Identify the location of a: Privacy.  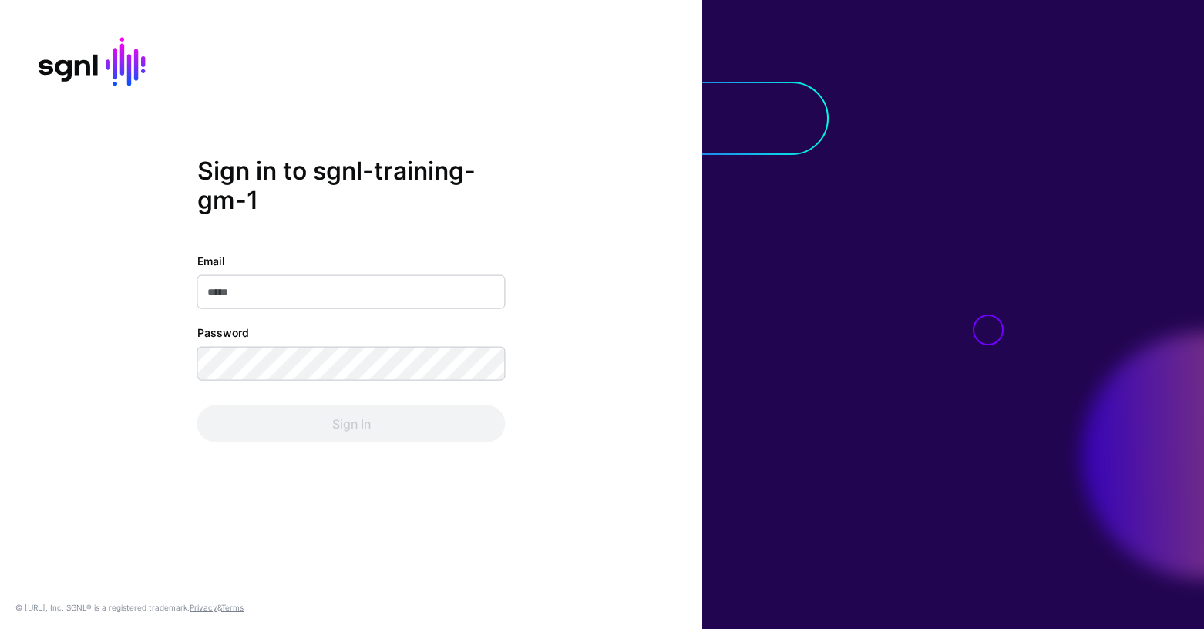
(204, 607).